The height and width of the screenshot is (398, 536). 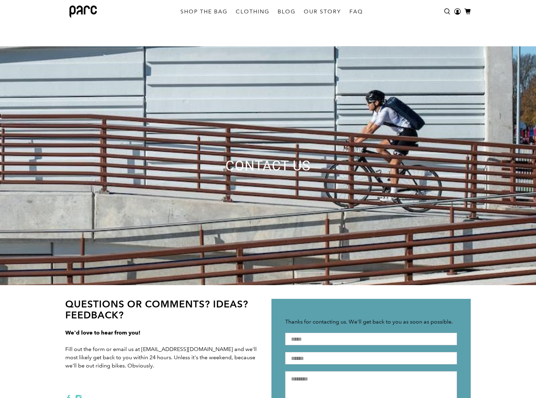 What do you see at coordinates (103, 333) in the screenshot?
I see `strong: We'd love to hear from you!` at bounding box center [103, 333].